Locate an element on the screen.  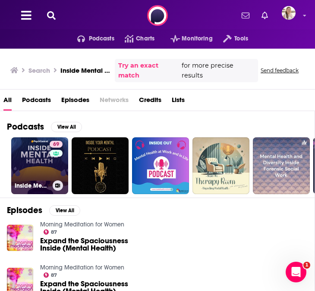
img: User Profile is located at coordinates (288, 13).